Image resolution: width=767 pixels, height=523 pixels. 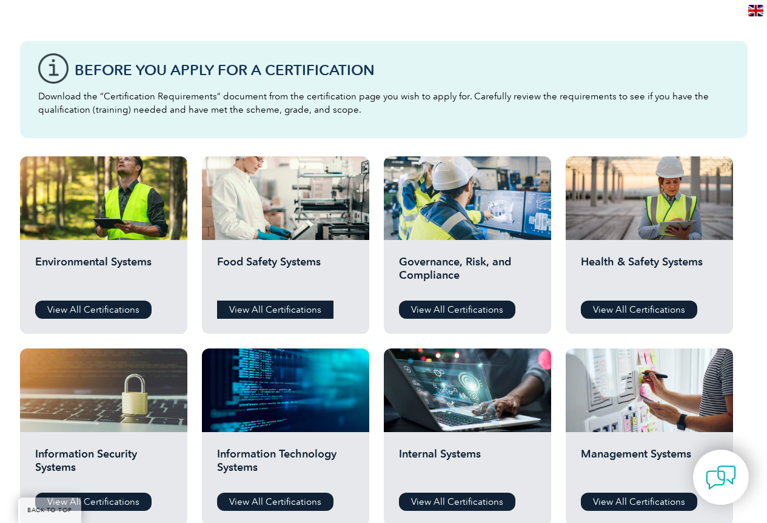 I want to click on h3: Before You Apply For a Certification, so click(x=402, y=70).